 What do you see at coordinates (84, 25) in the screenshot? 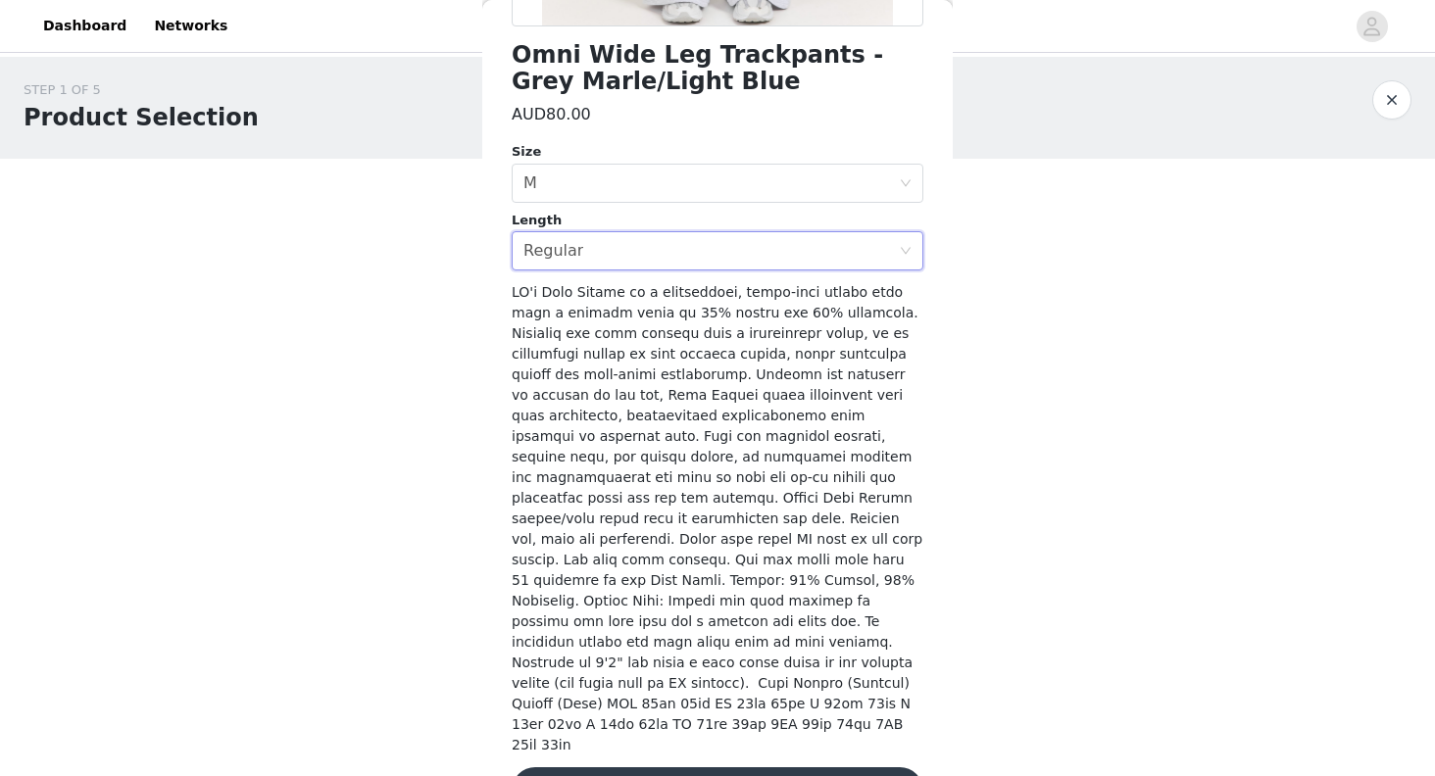
I see `a: Dashboard` at bounding box center [84, 25].